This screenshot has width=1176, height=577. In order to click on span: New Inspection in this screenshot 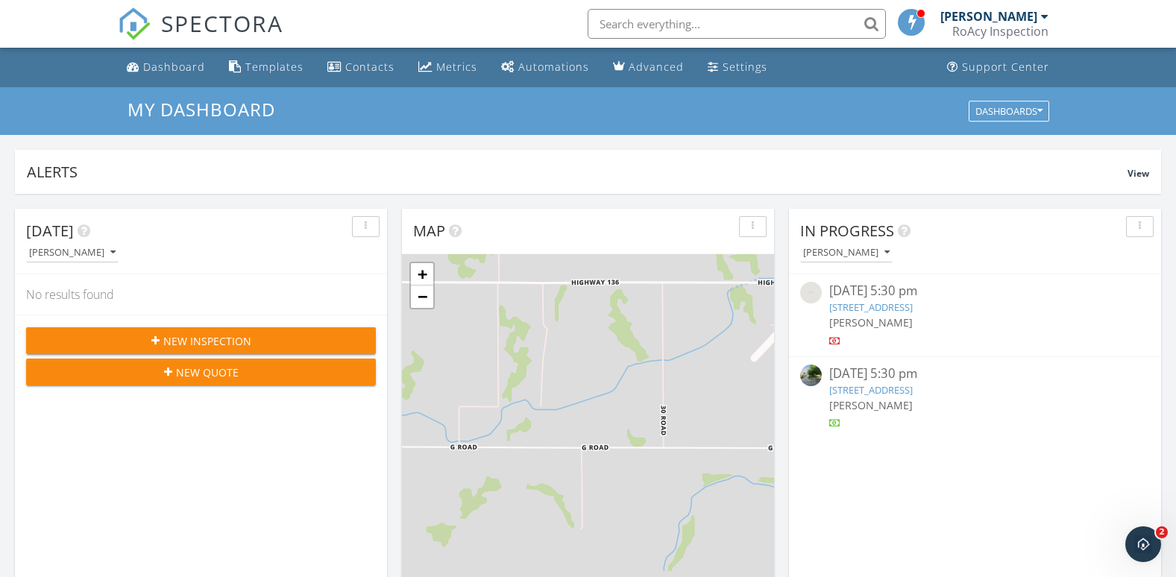, I will do `click(207, 341)`.